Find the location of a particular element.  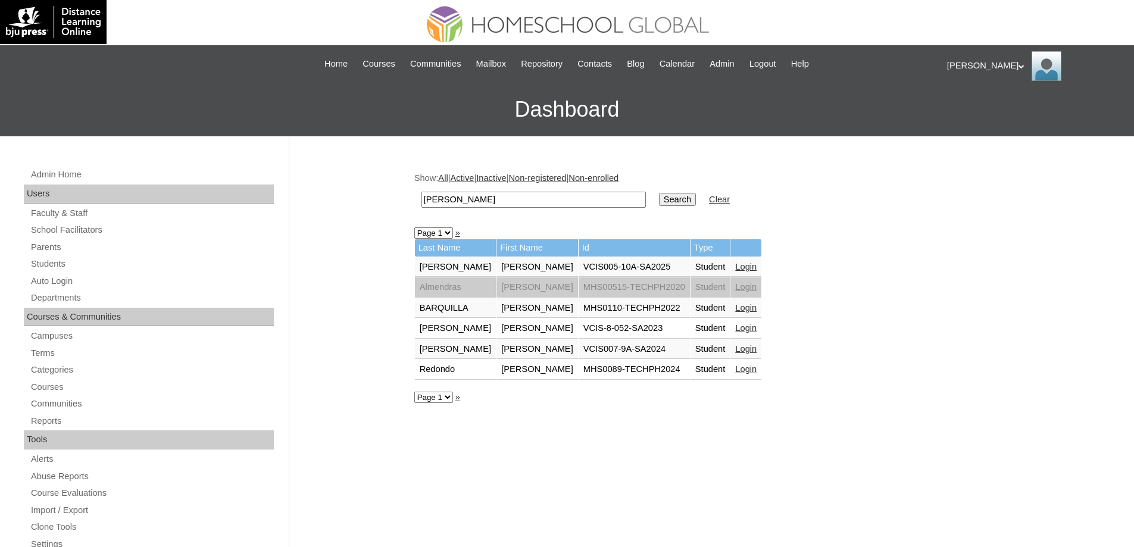

a: Contacts is located at coordinates (595, 64).